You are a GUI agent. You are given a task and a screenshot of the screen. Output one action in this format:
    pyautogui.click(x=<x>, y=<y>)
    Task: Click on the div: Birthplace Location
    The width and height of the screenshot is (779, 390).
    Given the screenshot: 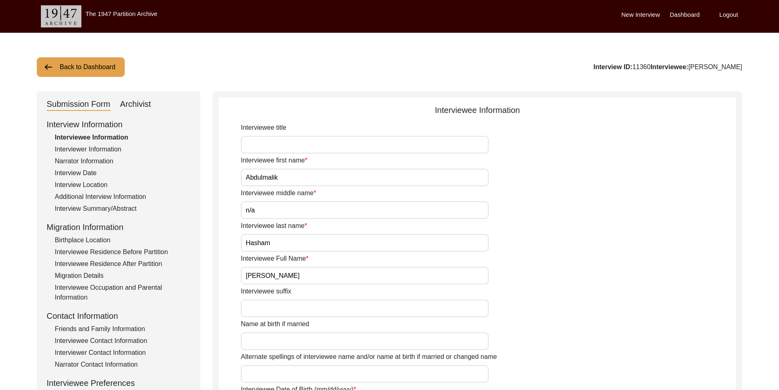 What is the action you would take?
    pyautogui.click(x=123, y=240)
    